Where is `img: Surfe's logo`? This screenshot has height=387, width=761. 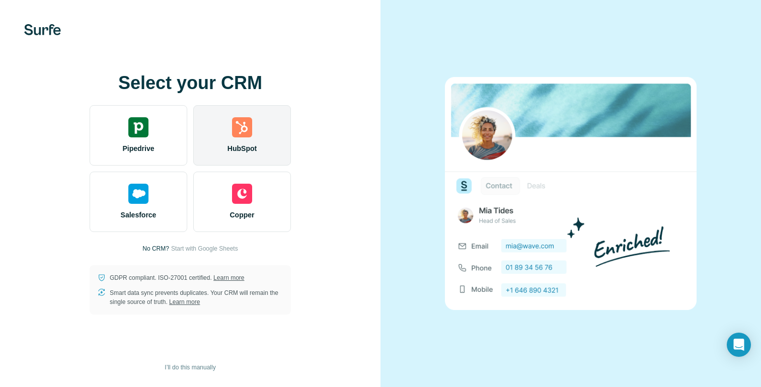
img: Surfe's logo is located at coordinates (42, 30).